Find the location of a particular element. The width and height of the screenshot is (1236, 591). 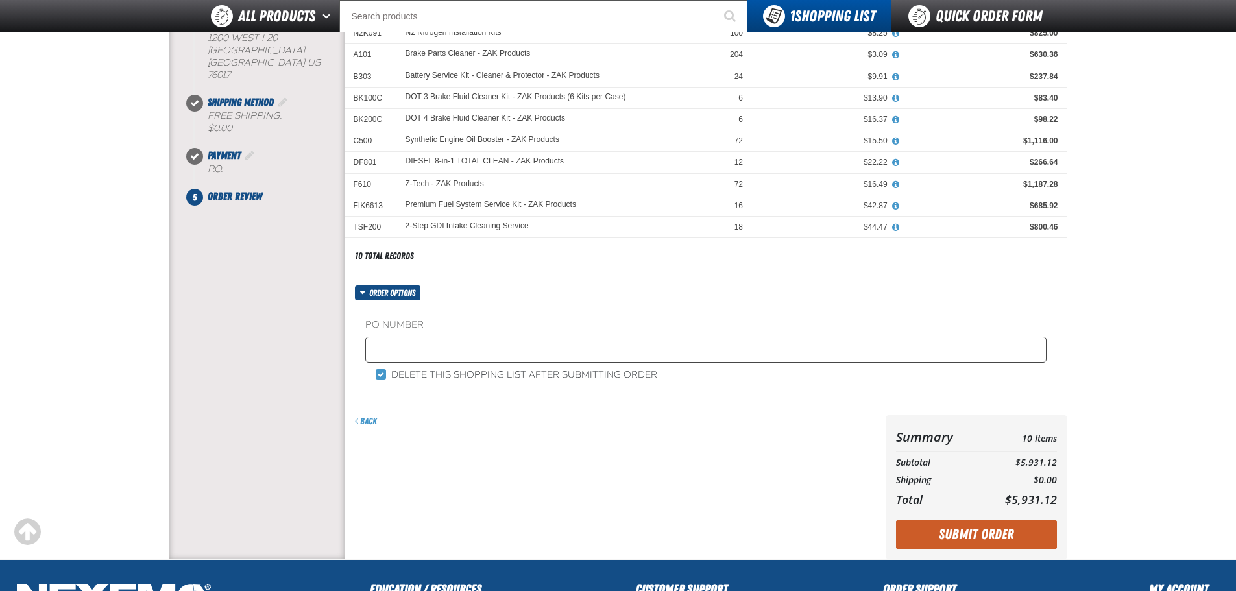

button: View All Prices for DIESEL 8-in-1 TOTAL CLEAN - ZAK Products is located at coordinates (896, 163).